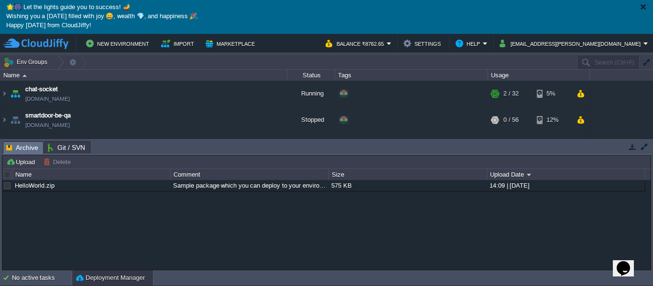 The height and width of the screenshot is (286, 653). I want to click on div: 3%, so click(552, 146).